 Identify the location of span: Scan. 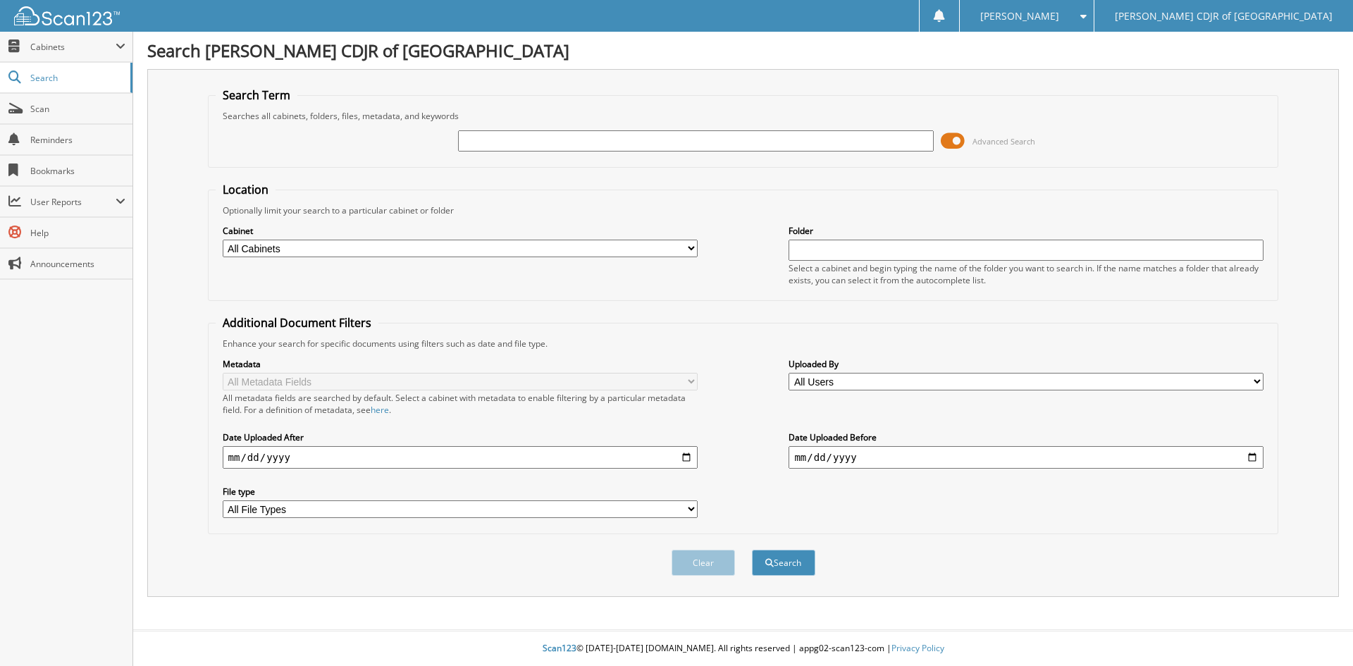
(78, 109).